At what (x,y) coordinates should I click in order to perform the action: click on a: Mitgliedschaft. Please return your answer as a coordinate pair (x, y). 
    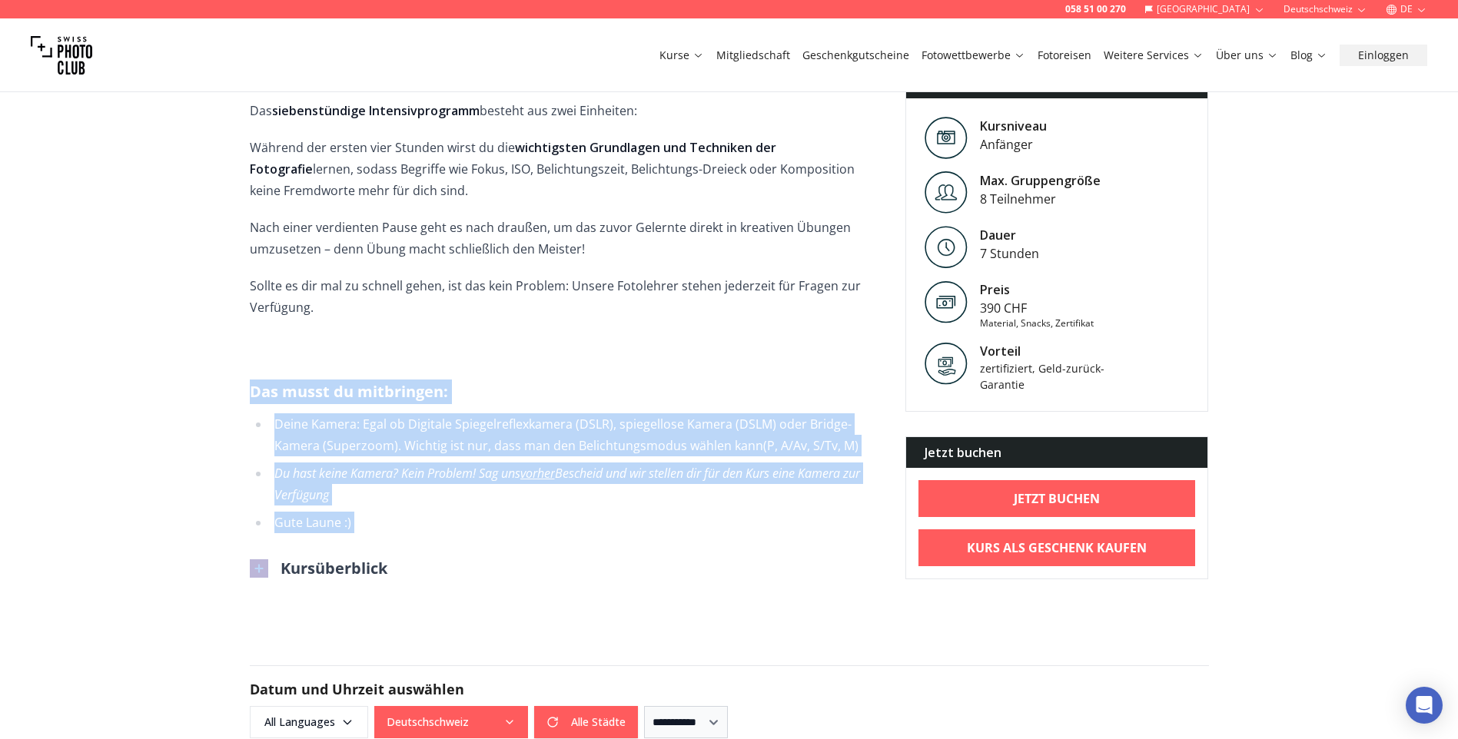
    Looking at the image, I should click on (753, 55).